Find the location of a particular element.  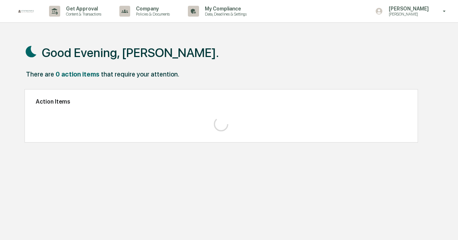

div: 0 action items is located at coordinates (78, 74).